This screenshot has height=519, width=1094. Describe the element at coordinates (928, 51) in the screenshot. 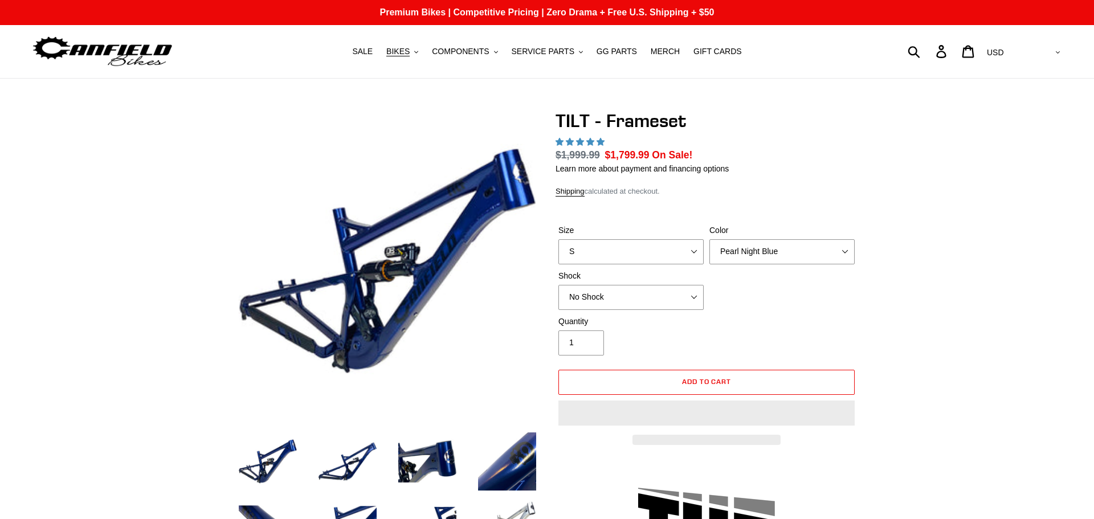

I see `input: Search` at that location.